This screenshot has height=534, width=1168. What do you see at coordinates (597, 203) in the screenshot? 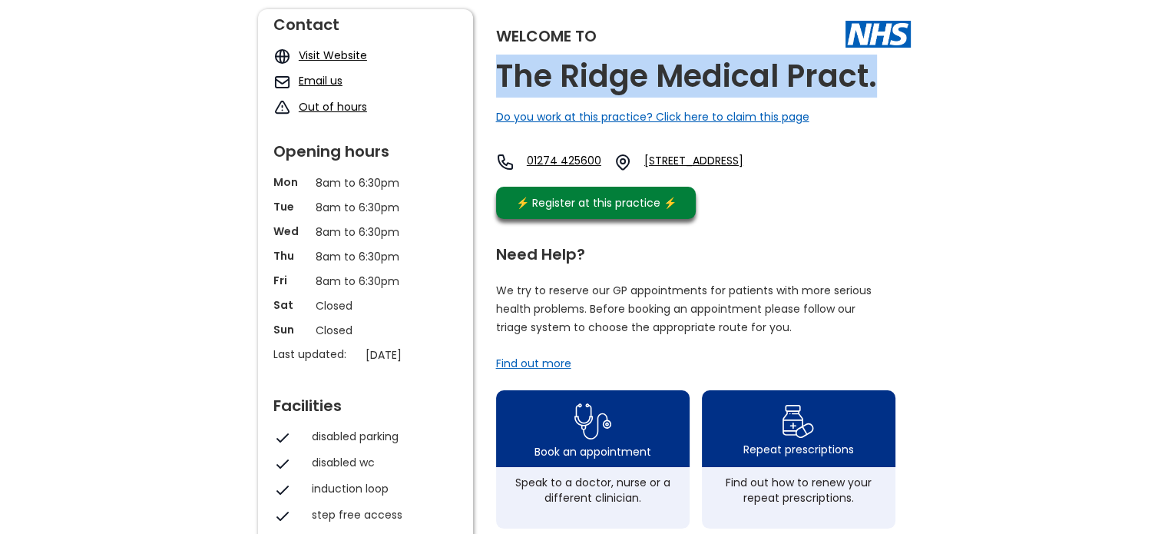
I see `div: ⚡️ Register at this practice ⚡️` at bounding box center [597, 203].